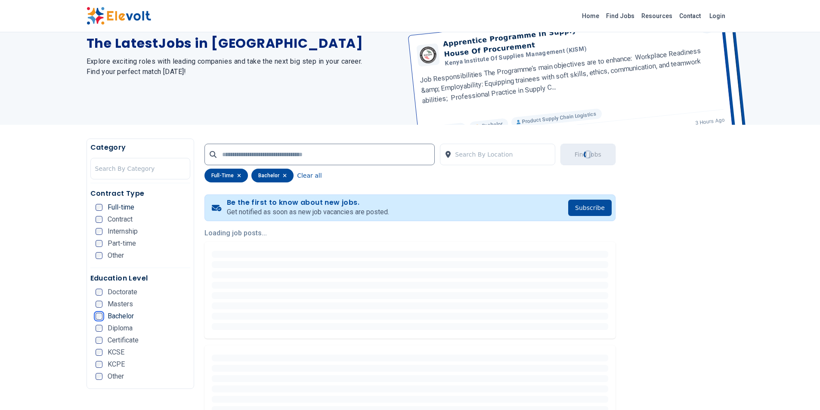 This screenshot has height=410, width=820. I want to click on h5: Category, so click(140, 148).